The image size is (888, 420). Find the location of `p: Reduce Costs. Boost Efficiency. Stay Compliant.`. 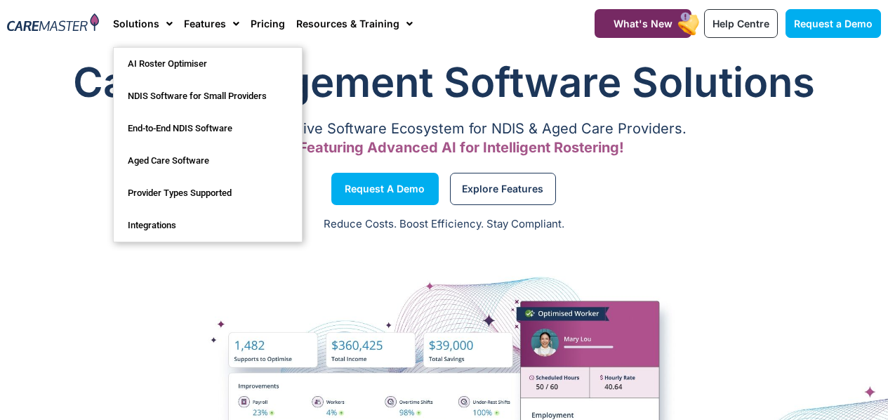

p: Reduce Costs. Boost Efficiency. Stay Compliant. is located at coordinates (444, 224).